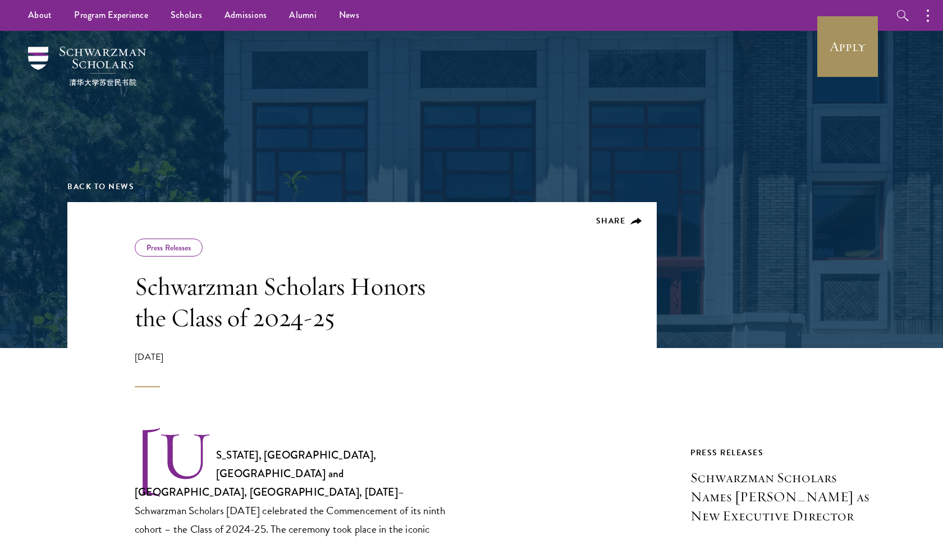  Describe the element at coordinates (848, 47) in the screenshot. I see `a: Apply` at that location.